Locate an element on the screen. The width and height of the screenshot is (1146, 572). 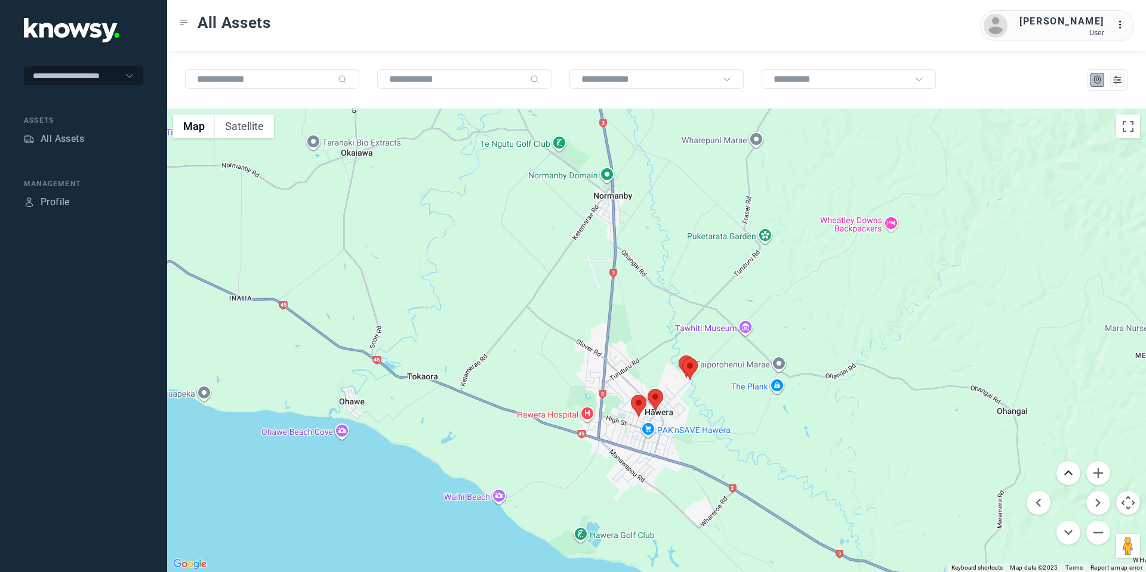
a: Open this area in Google Maps (opens a new window) is located at coordinates (190, 564).